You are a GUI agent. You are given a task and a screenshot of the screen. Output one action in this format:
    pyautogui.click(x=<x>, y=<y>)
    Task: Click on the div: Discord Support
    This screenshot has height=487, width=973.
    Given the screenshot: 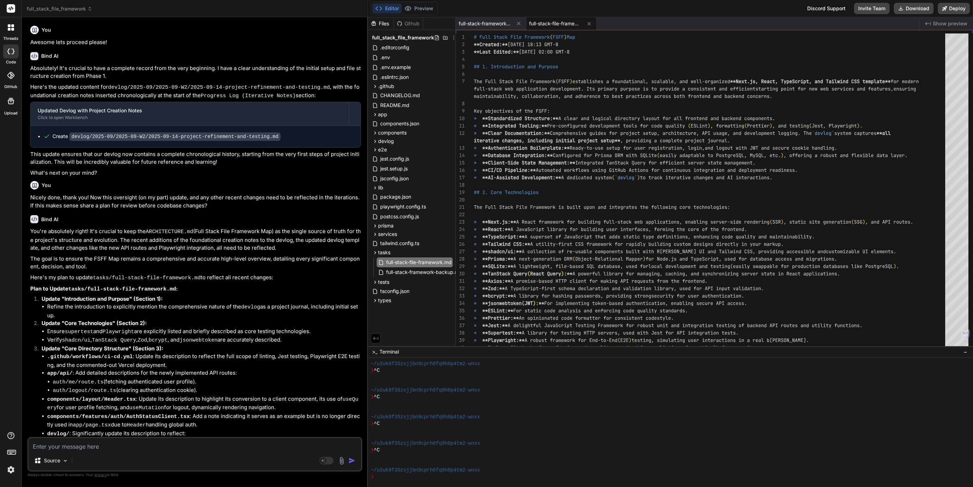 What is the action you would take?
    pyautogui.click(x=827, y=8)
    